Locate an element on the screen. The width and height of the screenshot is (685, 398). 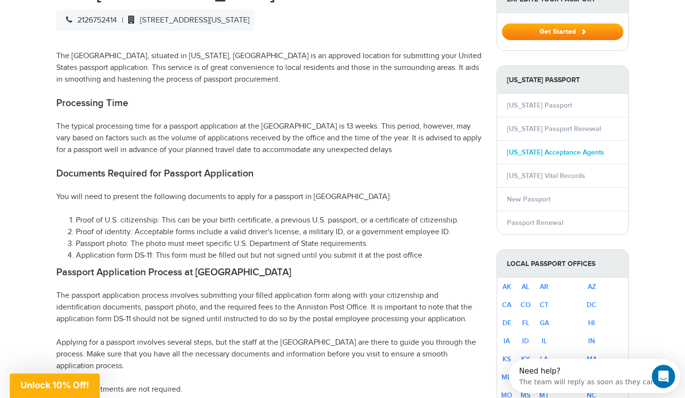
div: Need help? is located at coordinates (78, 12).